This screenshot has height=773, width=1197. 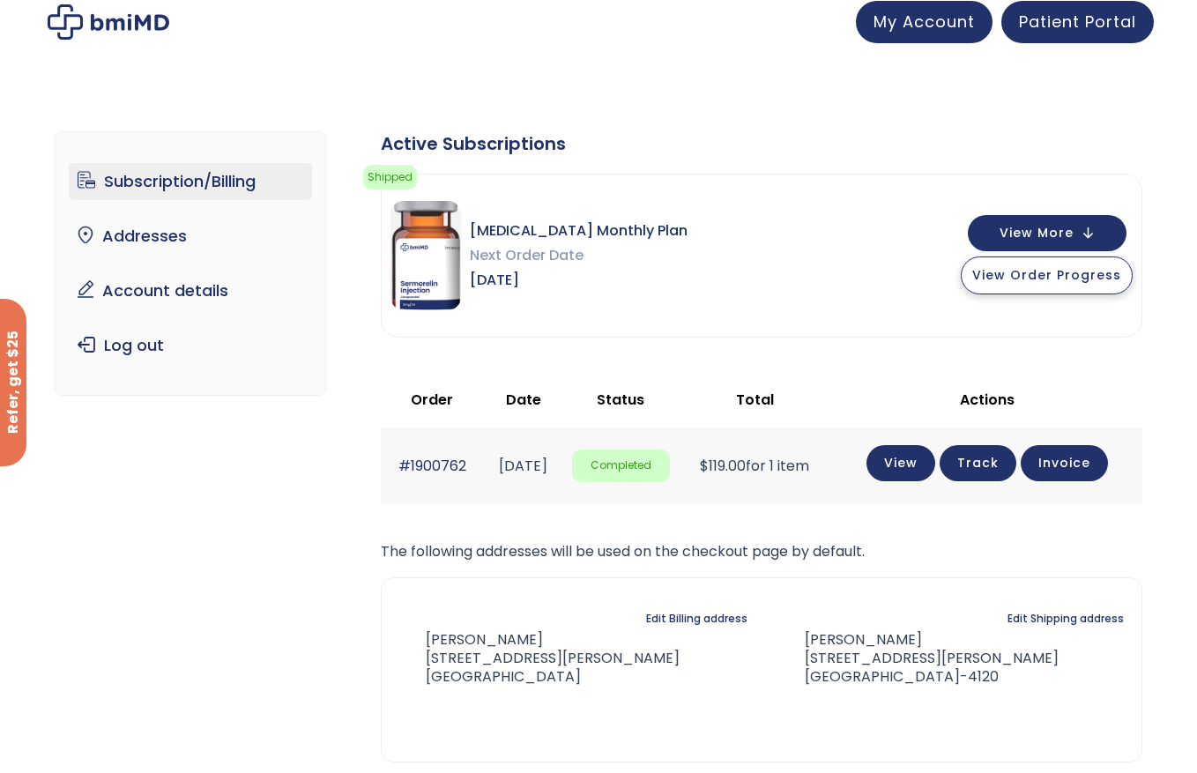 What do you see at coordinates (761, 144) in the screenshot?
I see `div: Active Subscriptions` at bounding box center [761, 144].